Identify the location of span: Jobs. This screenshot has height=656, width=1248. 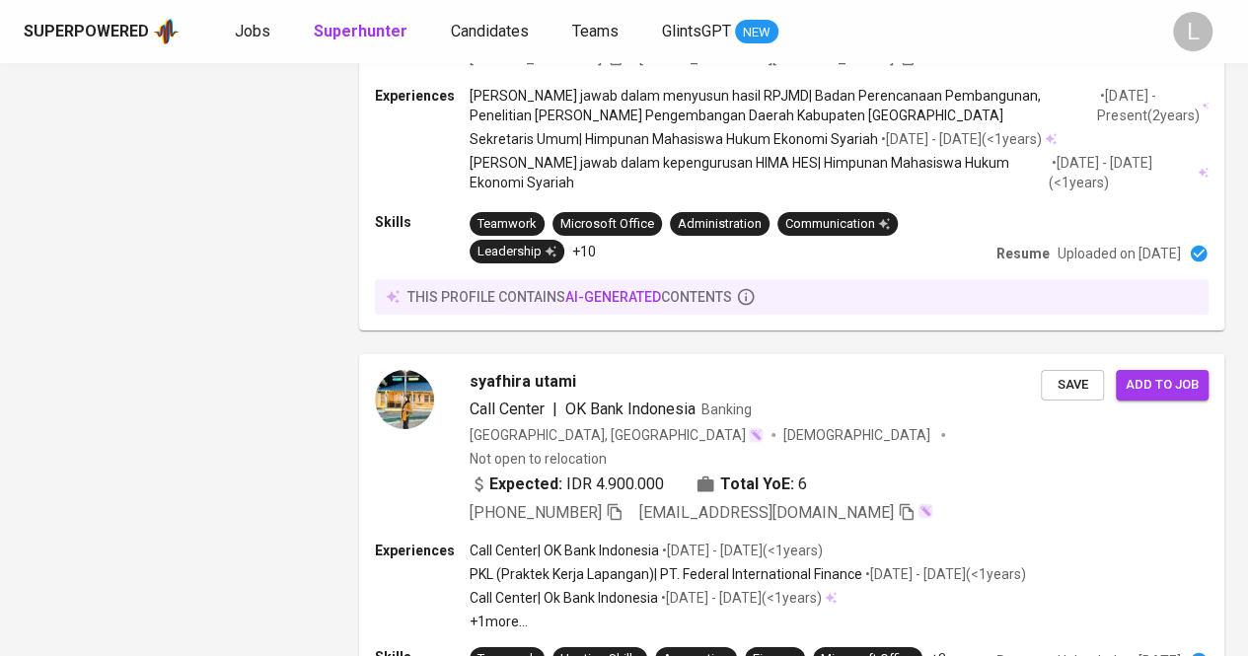
(253, 31).